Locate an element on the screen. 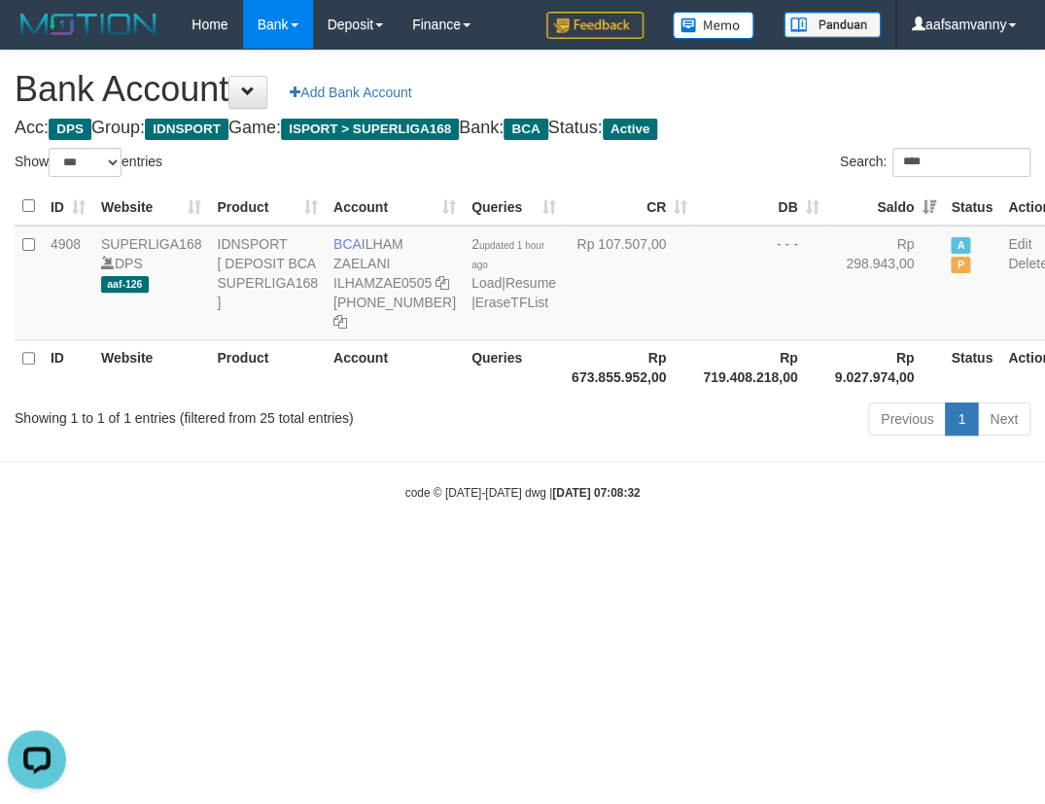 The image size is (1045, 804). span: Paused is located at coordinates (961, 264).